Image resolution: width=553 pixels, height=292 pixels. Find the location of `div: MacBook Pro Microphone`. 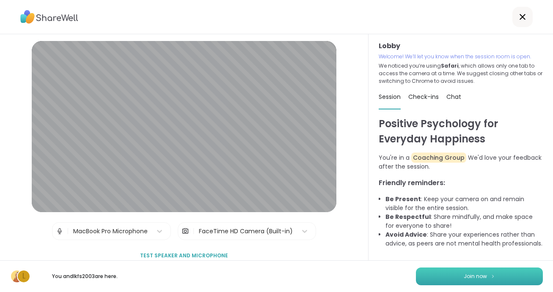

div: MacBook Pro Microphone is located at coordinates (110, 231).